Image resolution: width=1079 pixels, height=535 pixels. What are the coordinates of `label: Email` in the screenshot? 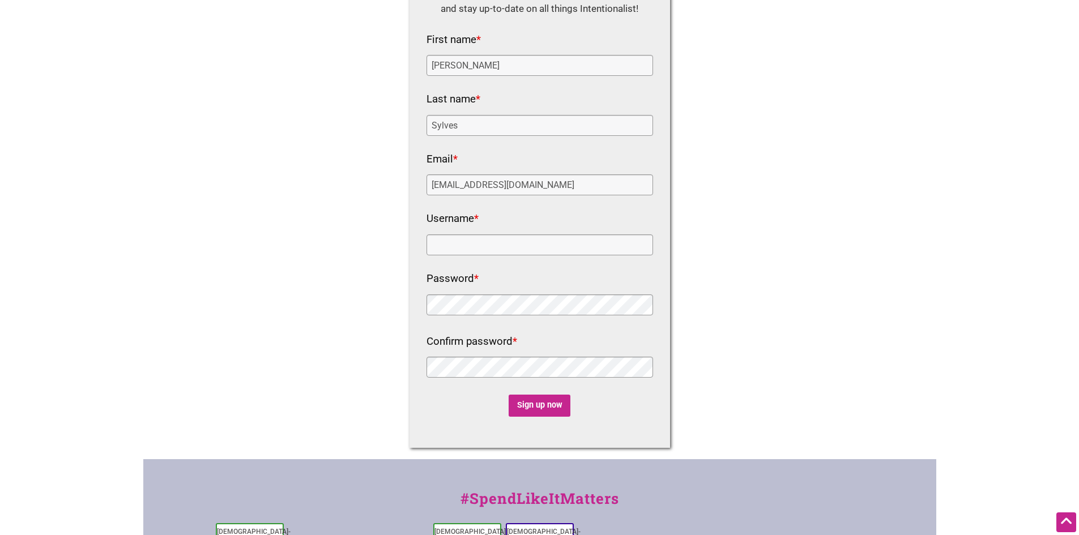 It's located at (442, 160).